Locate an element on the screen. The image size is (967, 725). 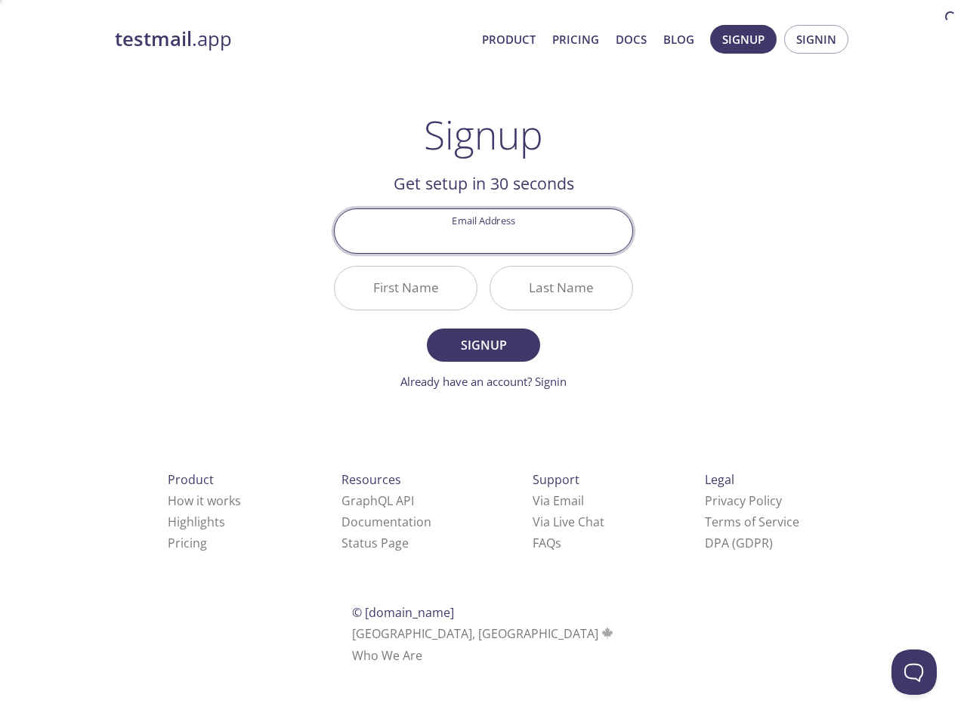
a: testmail.app is located at coordinates (292, 39).